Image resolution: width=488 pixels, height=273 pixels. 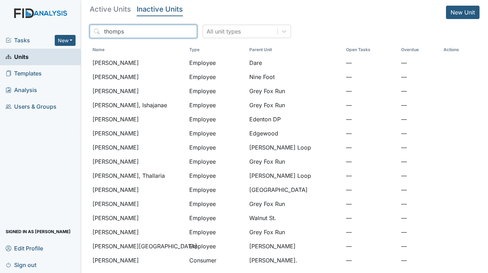 I want to click on span: Edit Profile, so click(x=24, y=248).